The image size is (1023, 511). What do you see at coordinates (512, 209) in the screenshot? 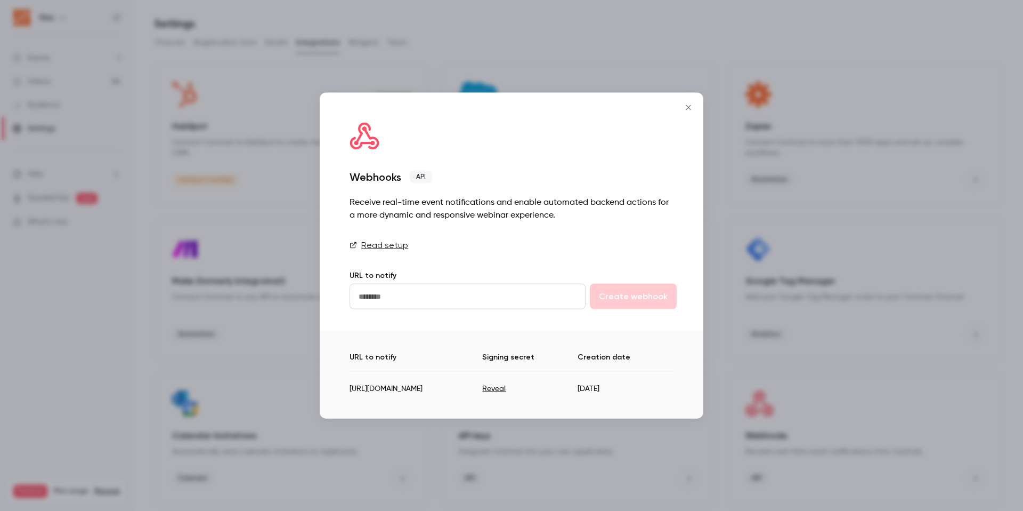
I see `div: Receive real-time event notifications and enable automated backend actions for a more dynamic and...` at bounding box center [512, 209].